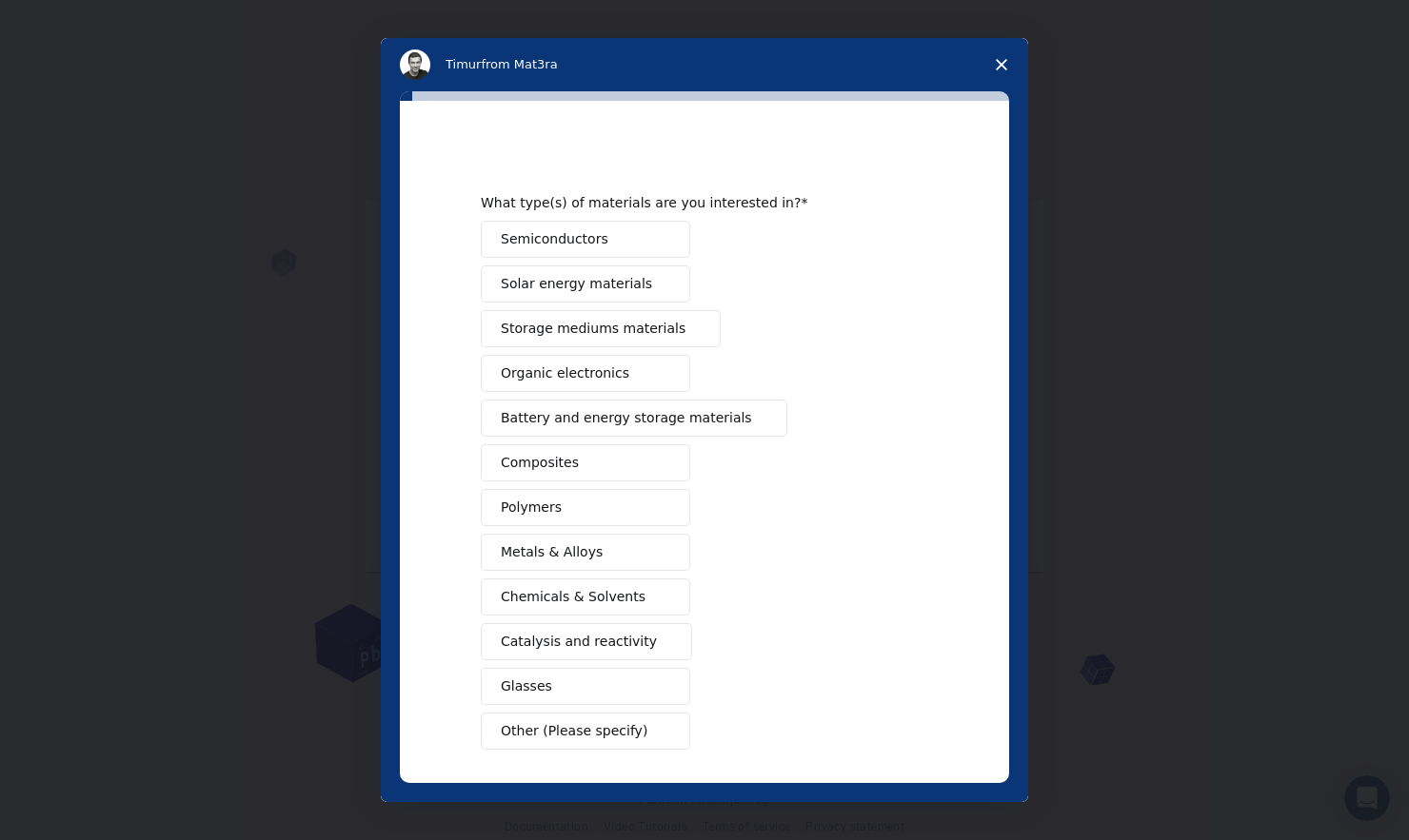  Describe the element at coordinates (586, 552) in the screenshot. I see `button: Metals & Alloys` at that location.